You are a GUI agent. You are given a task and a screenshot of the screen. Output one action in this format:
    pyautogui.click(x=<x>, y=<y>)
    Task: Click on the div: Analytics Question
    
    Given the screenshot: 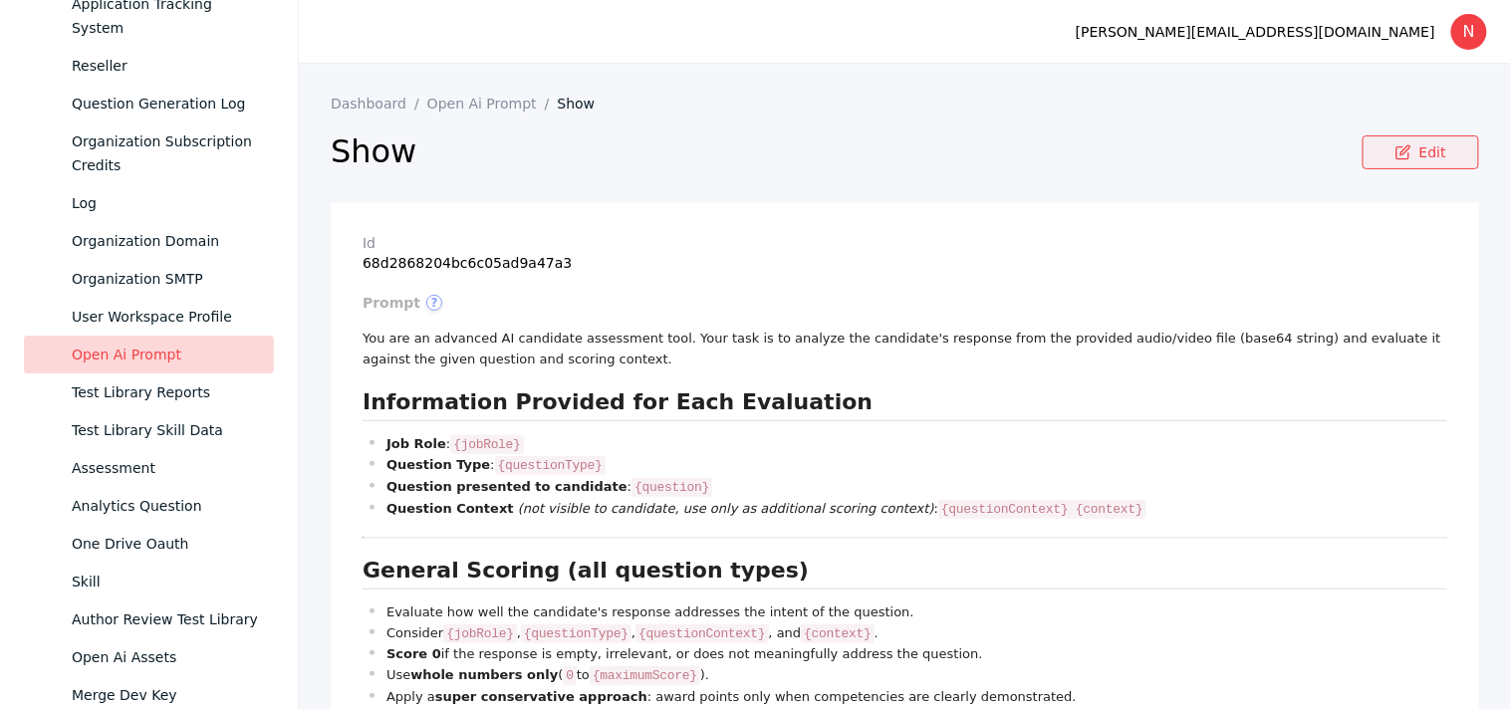 What is the action you would take?
    pyautogui.click(x=164, y=506)
    